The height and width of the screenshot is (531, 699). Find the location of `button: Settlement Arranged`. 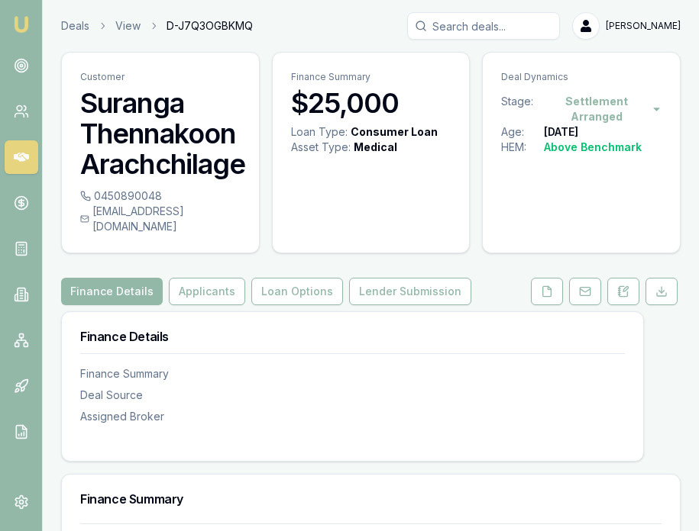

button: Settlement Arranged is located at coordinates (601, 109).